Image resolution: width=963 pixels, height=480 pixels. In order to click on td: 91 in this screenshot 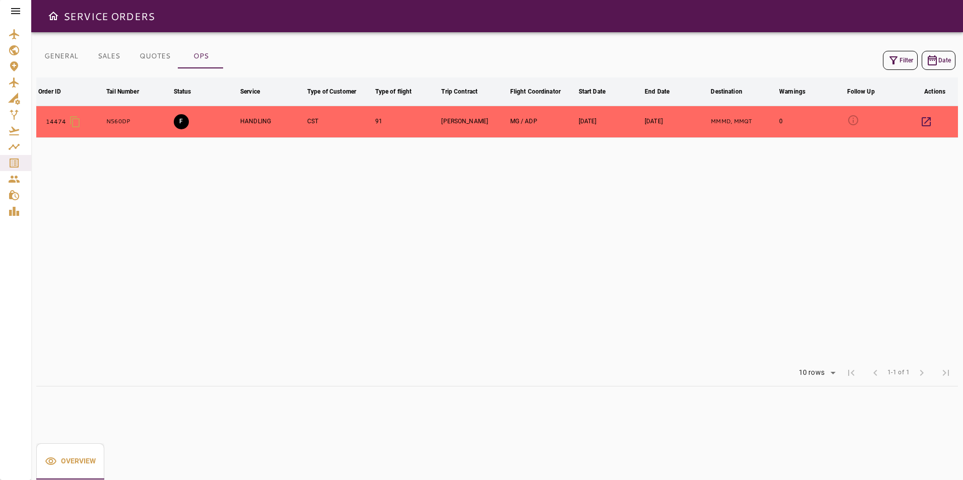, I will do `click(406, 121)`.